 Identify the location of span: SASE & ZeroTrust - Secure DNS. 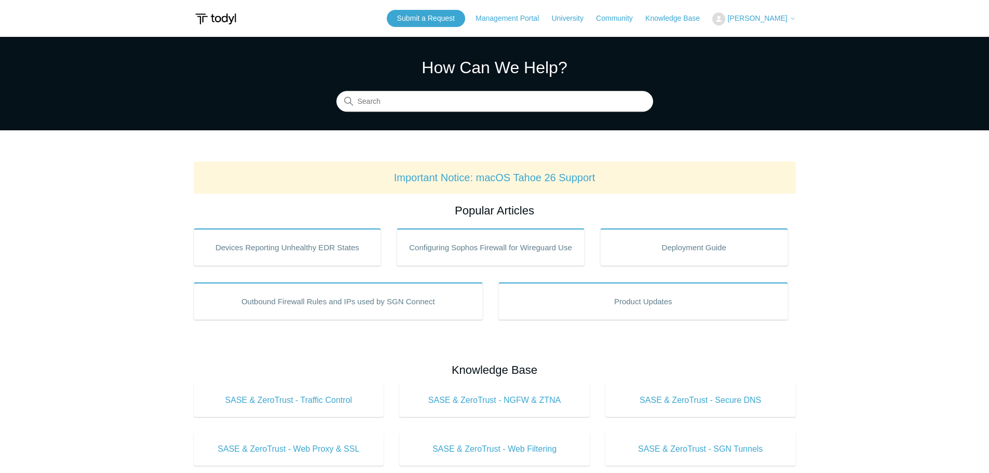
(701, 400).